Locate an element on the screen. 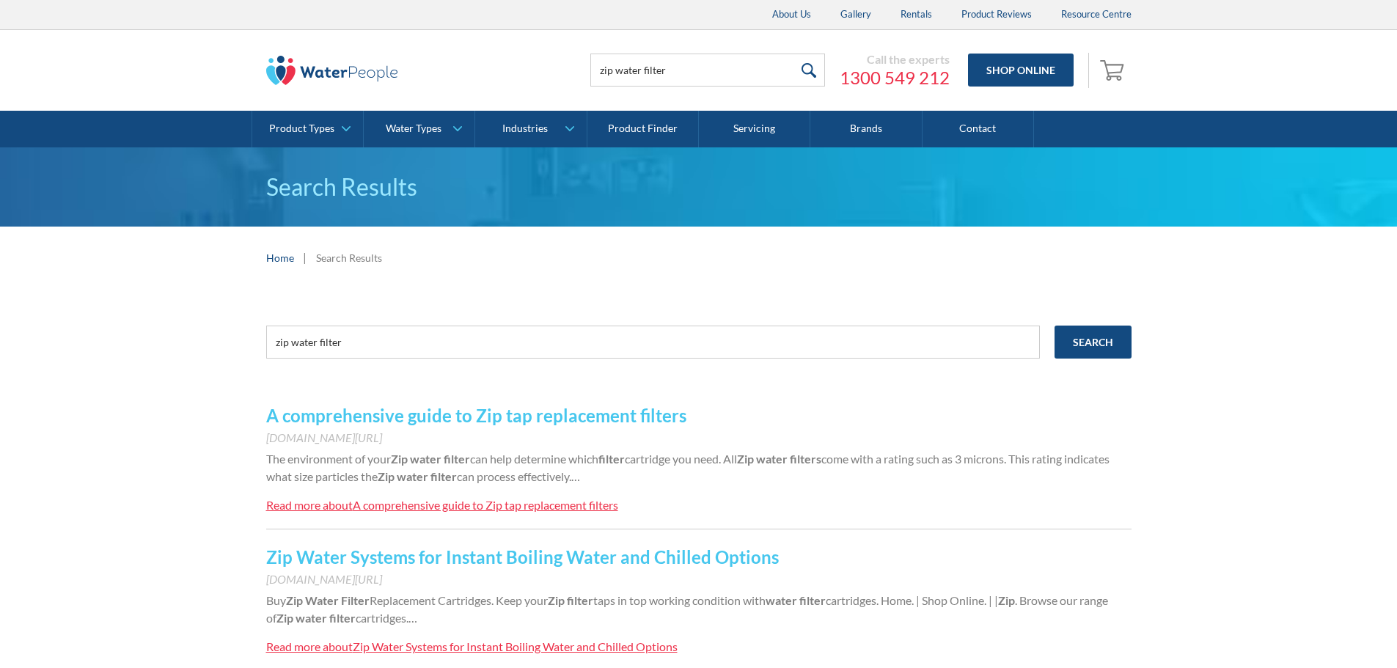  input: Search products is located at coordinates (708, 70).